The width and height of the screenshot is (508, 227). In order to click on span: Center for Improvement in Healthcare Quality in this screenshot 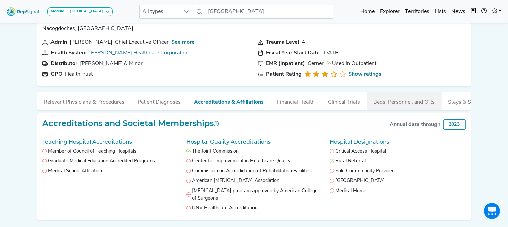, I will do `click(241, 161)`.